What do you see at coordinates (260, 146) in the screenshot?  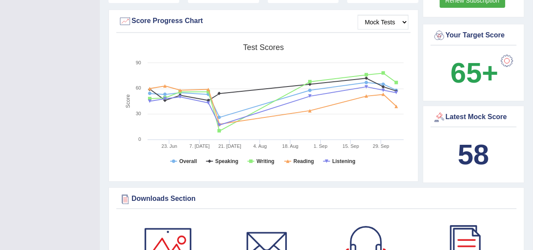 I see `tspan: 4. Aug` at bounding box center [260, 146].